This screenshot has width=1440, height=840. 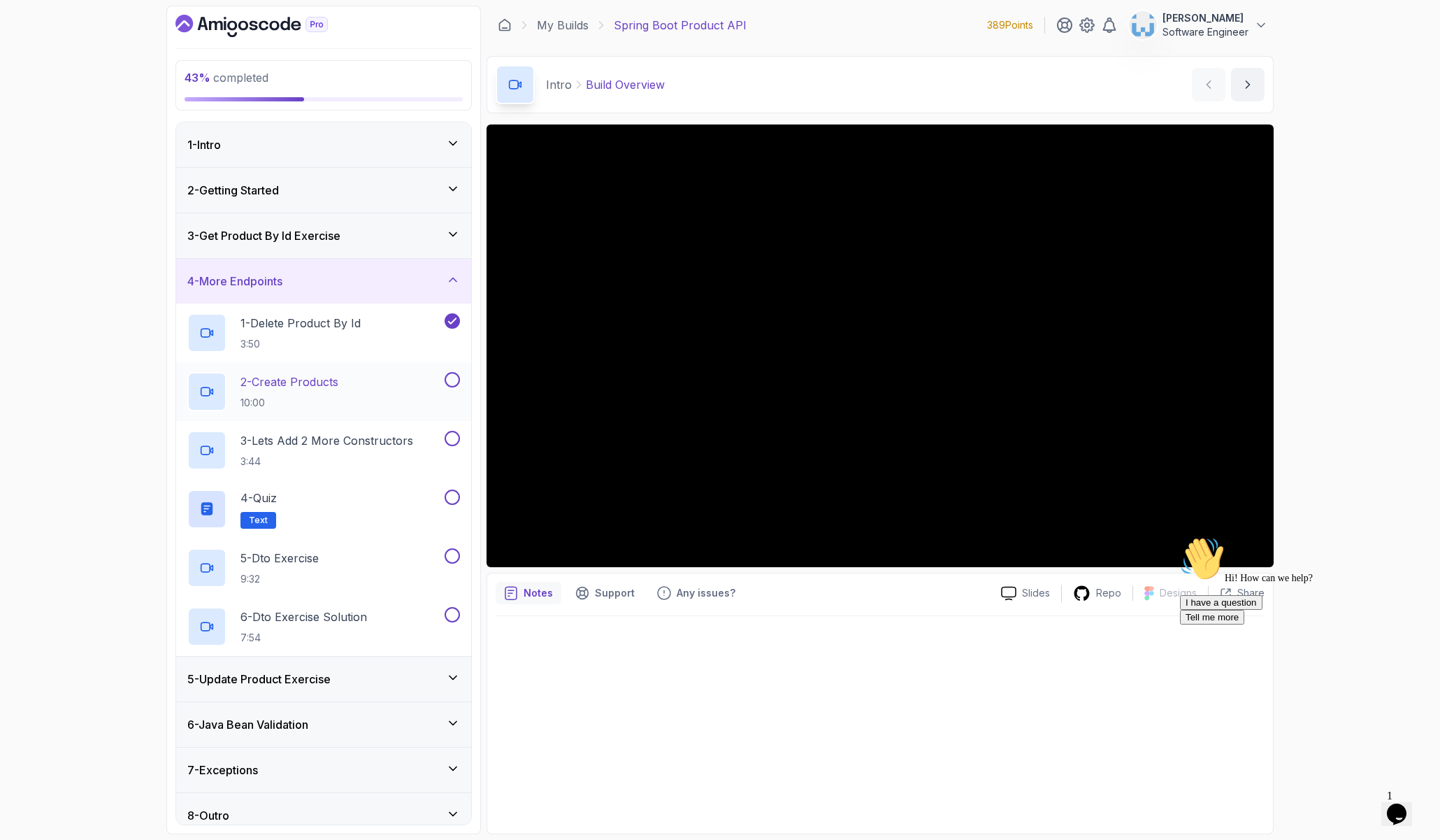 What do you see at coordinates (323, 450) in the screenshot?
I see `button: 3-Lets Add 2 More Constructors3:44` at bounding box center [323, 450].